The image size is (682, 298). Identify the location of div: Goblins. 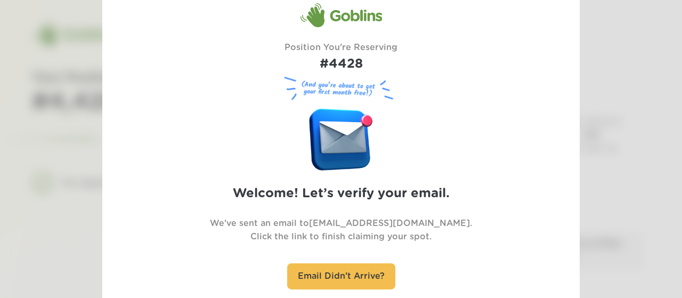
(341, 15).